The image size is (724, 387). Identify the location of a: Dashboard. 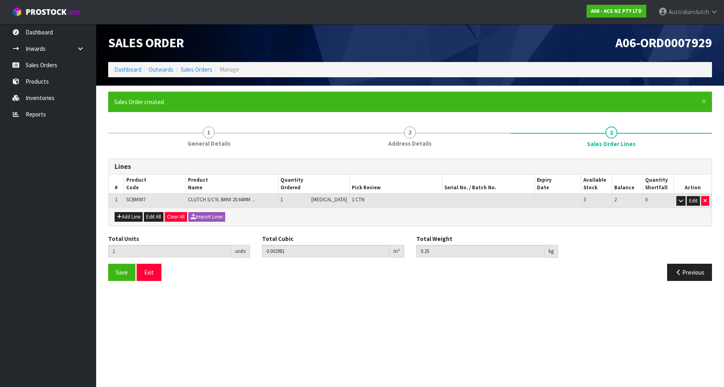
(128, 69).